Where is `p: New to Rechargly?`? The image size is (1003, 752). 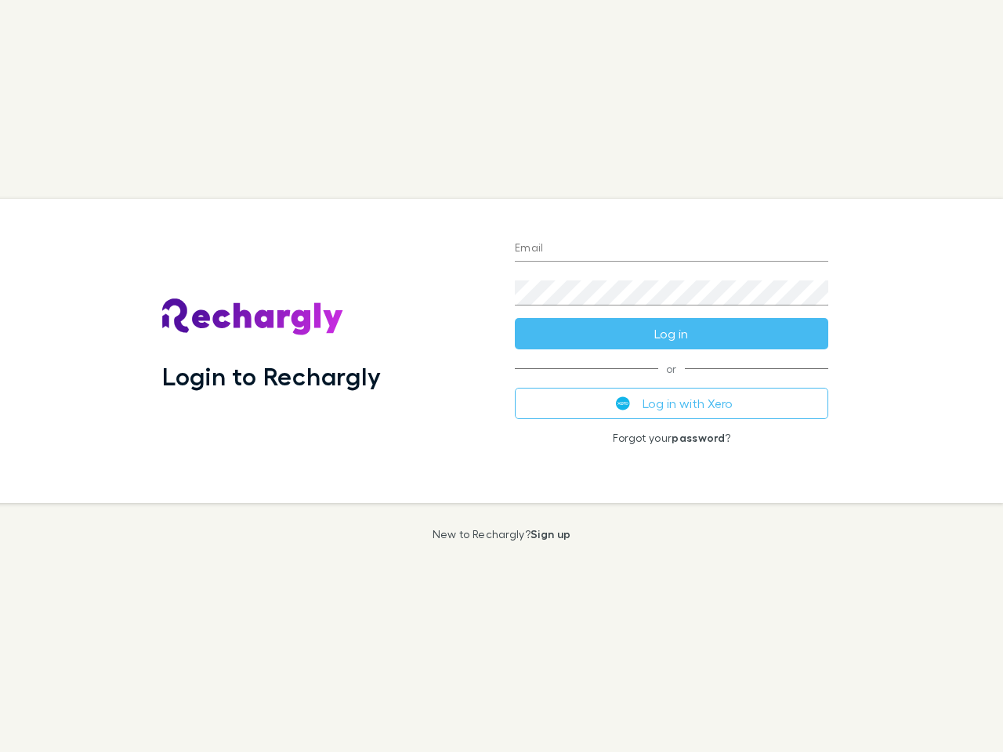
p: New to Rechargly? is located at coordinates (501, 534).